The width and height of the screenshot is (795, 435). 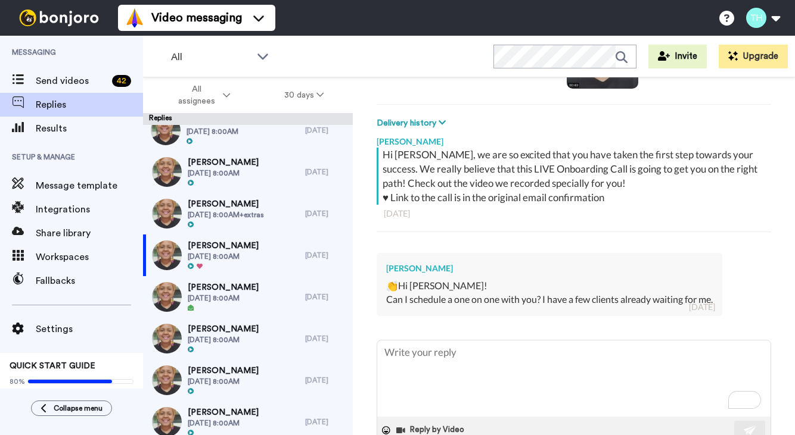 I want to click on button: All assignees, so click(x=201, y=95).